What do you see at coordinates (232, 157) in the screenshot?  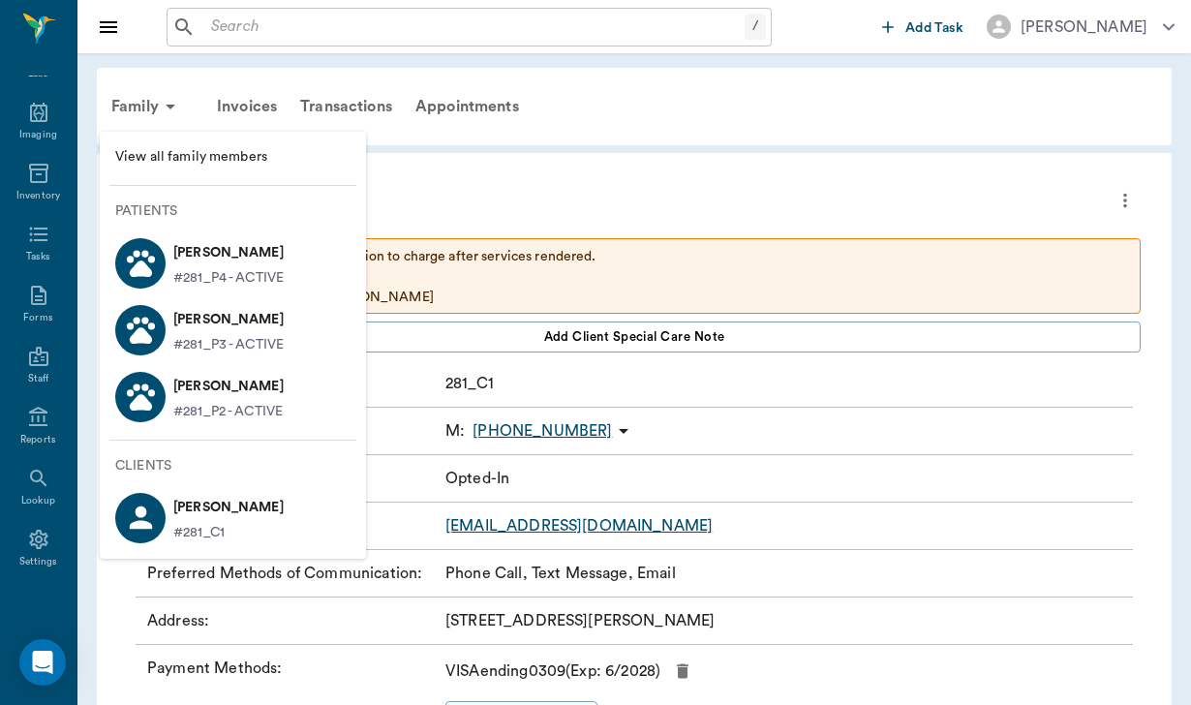 I see `span: View all family members` at bounding box center [232, 157].